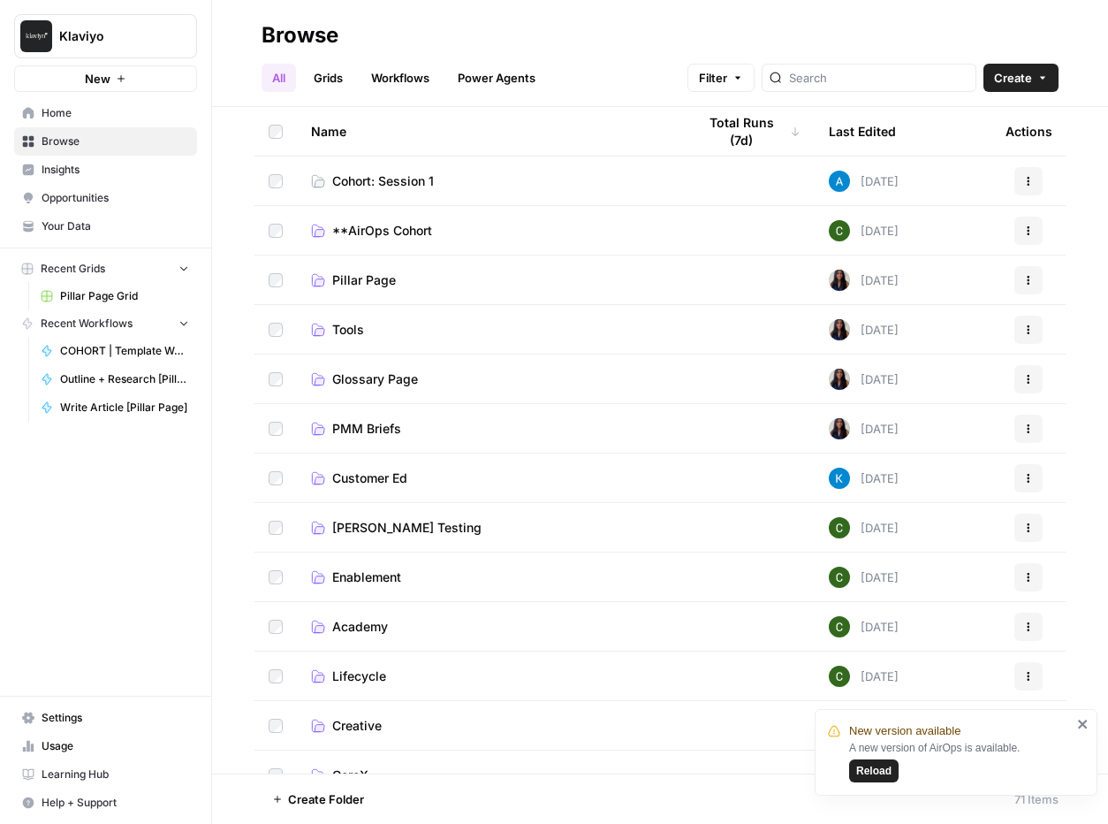  Describe the element at coordinates (1013, 78) in the screenshot. I see `span: Create` at that location.